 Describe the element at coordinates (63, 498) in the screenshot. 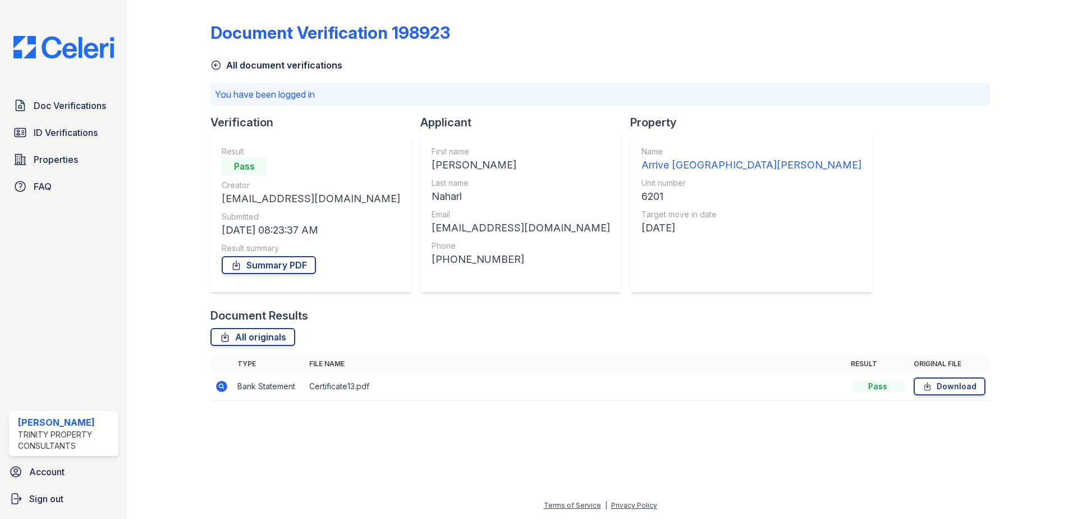

I see `button: Sign out` at that location.